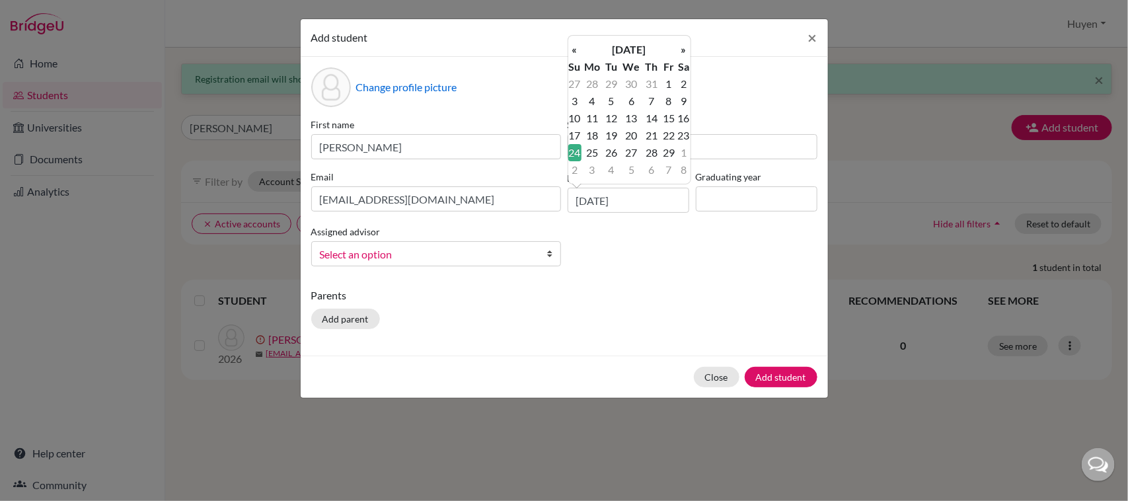 This screenshot has width=1128, height=501. I want to click on span: Add student, so click(340, 37).